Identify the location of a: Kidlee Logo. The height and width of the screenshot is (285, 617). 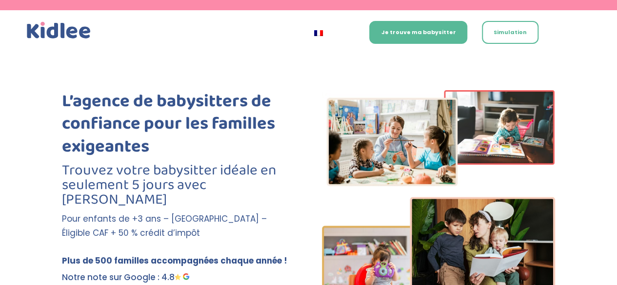
(59, 30).